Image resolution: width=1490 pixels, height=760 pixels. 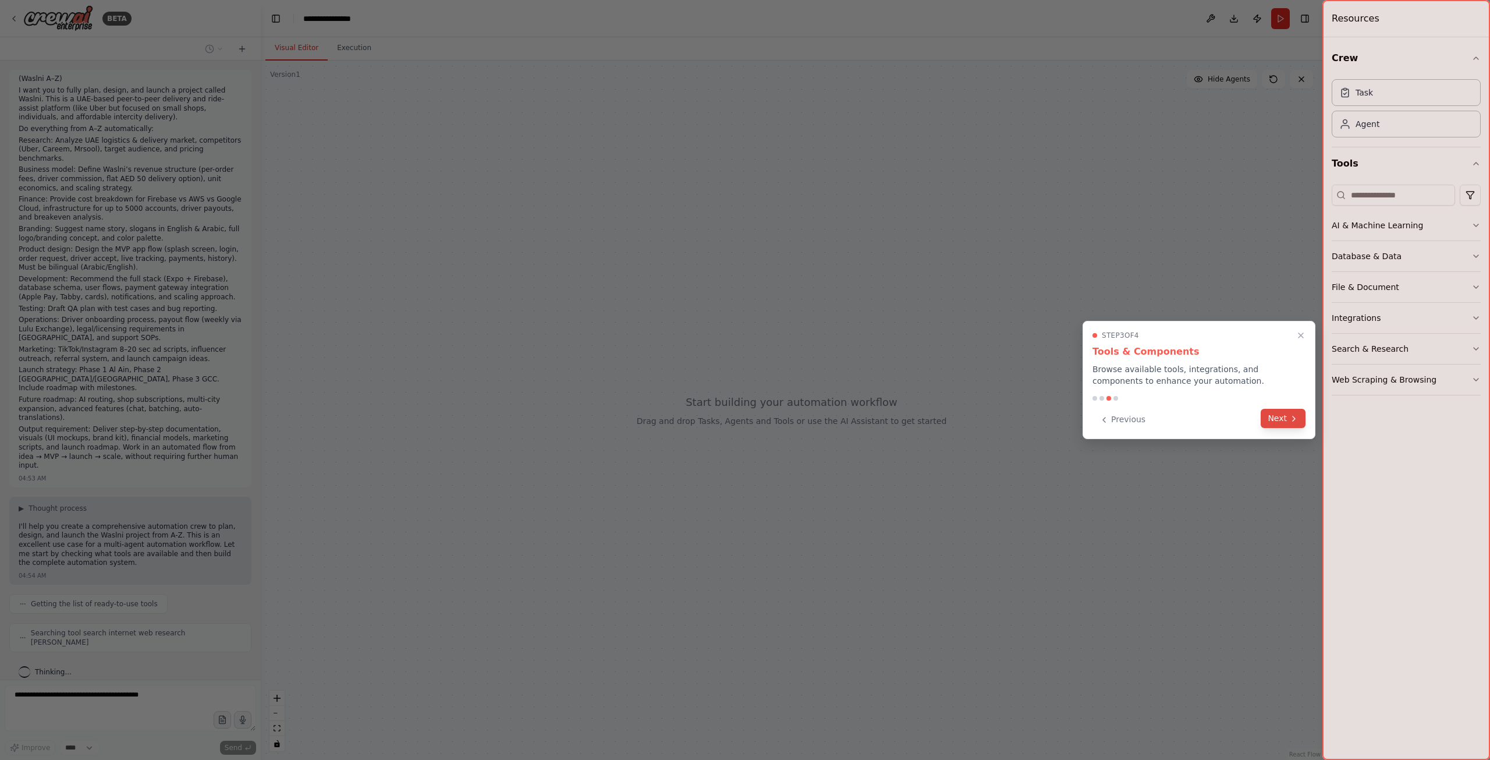 I want to click on span: Step 3 of 4, so click(x=1121, y=335).